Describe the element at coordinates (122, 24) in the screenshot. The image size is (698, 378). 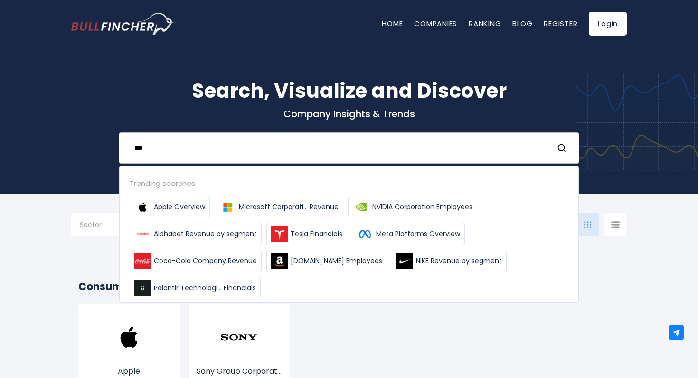
I see `a: Go to homepage` at that location.